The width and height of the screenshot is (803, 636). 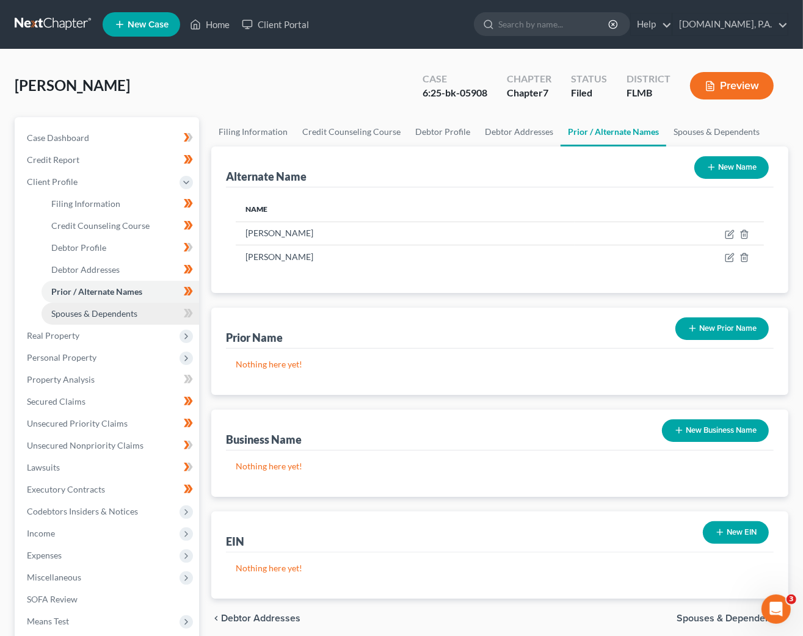 What do you see at coordinates (209, 24) in the screenshot?
I see `a: Home` at bounding box center [209, 24].